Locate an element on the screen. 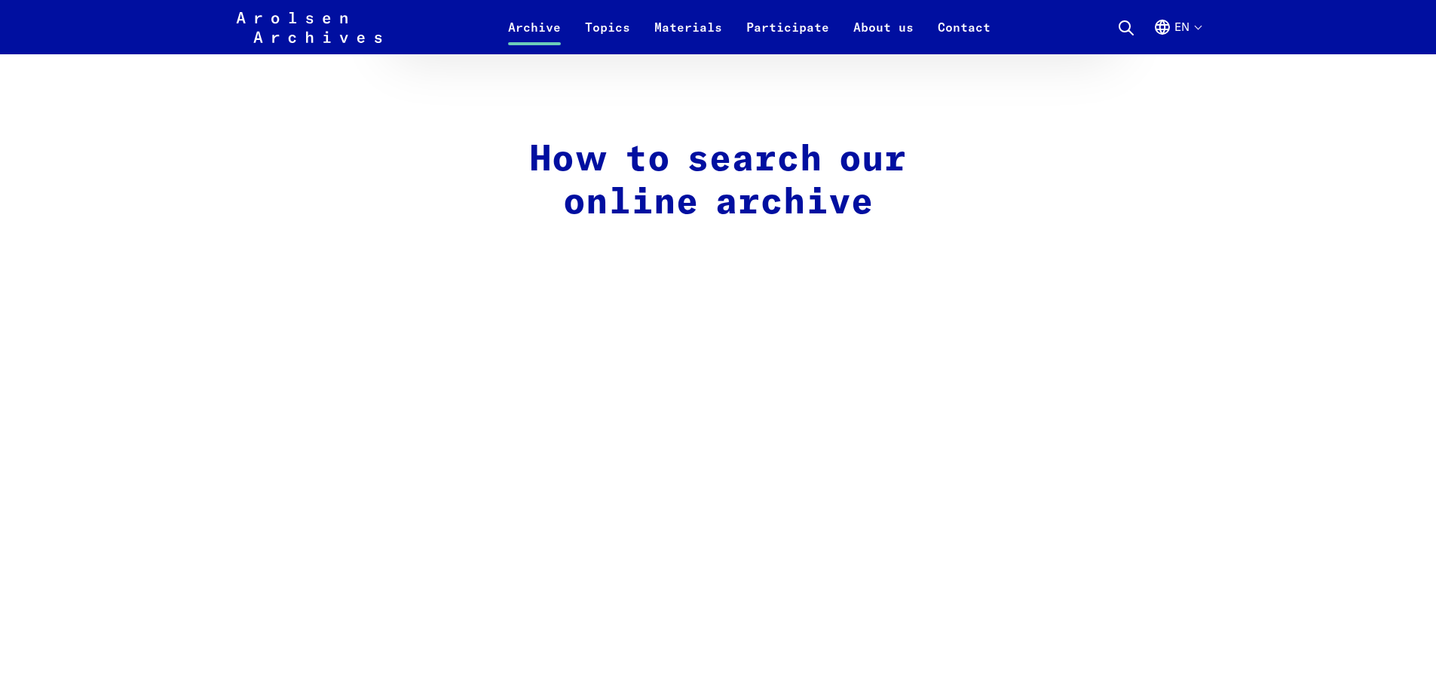  a: Contact is located at coordinates (964, 36).